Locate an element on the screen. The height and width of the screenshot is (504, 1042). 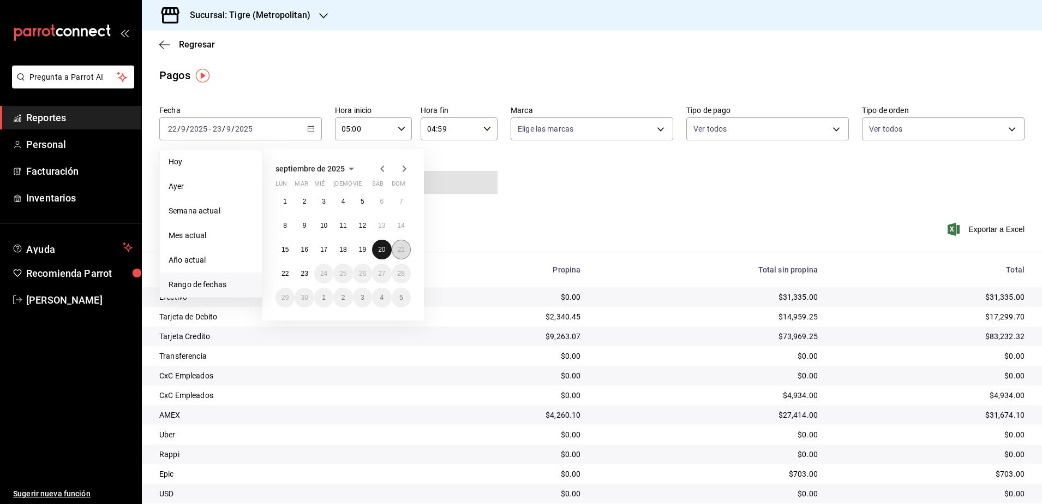
h3: Sucursal: Tigre (Metropolitan) is located at coordinates (246, 15).